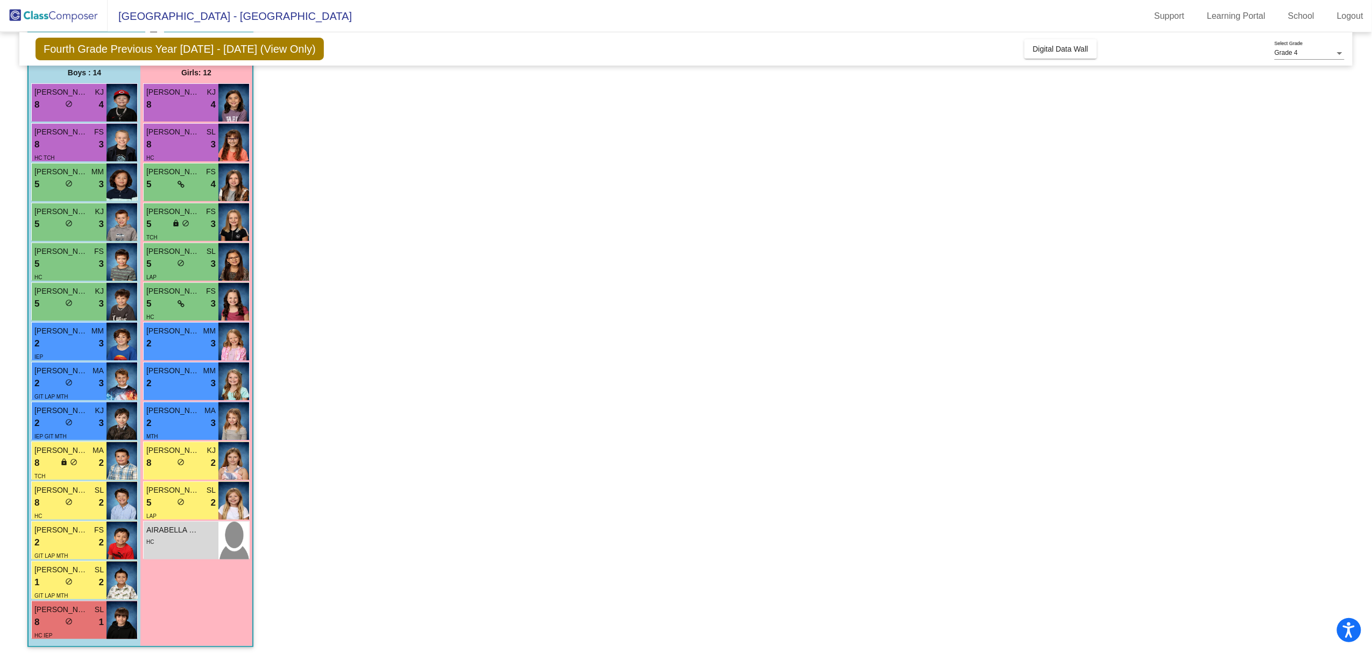 This screenshot has height=653, width=1372. What do you see at coordinates (213, 105) in the screenshot?
I see `span: 4` at bounding box center [213, 105].